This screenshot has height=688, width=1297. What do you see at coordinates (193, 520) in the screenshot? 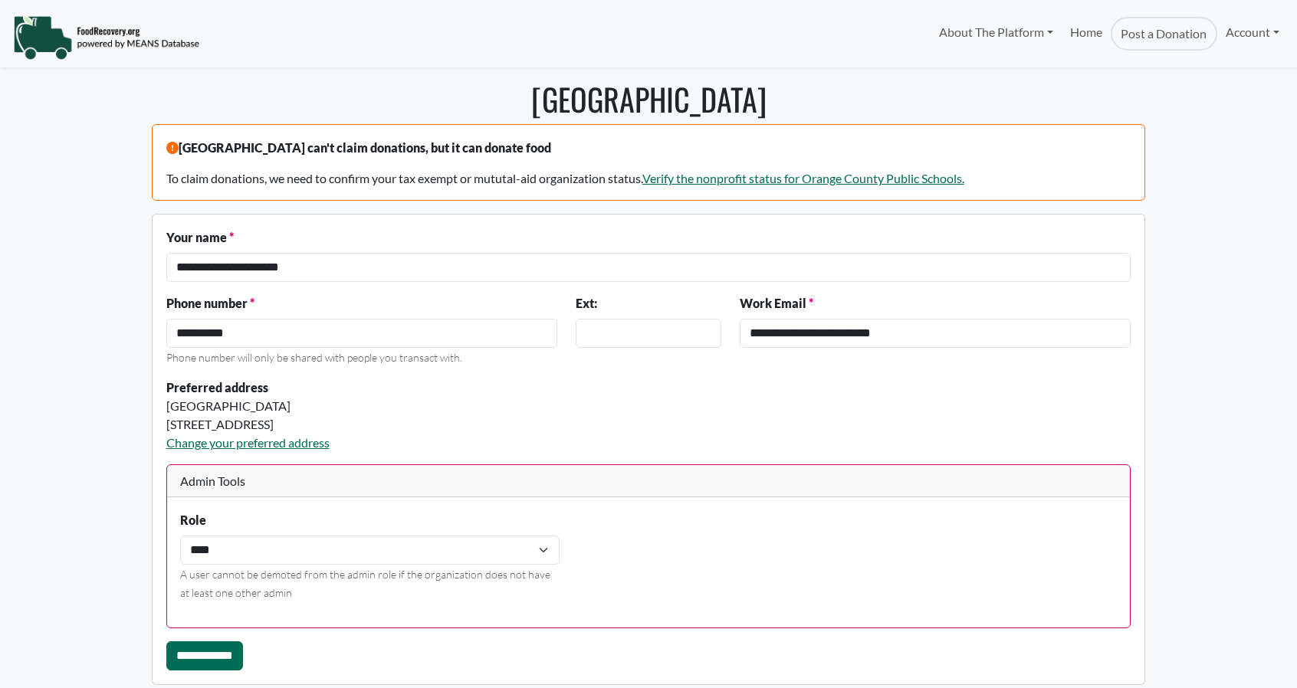
I see `label: Role` at bounding box center [193, 520].